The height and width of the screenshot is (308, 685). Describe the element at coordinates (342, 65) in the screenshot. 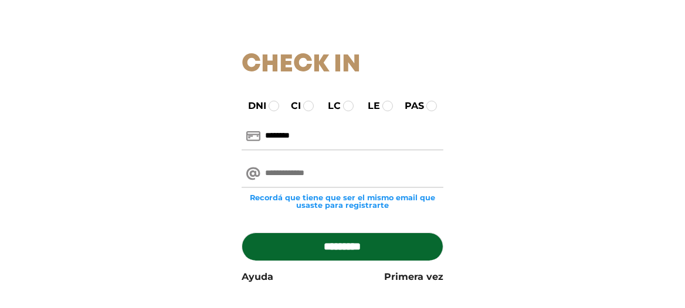

I see `h1: Check In` at that location.